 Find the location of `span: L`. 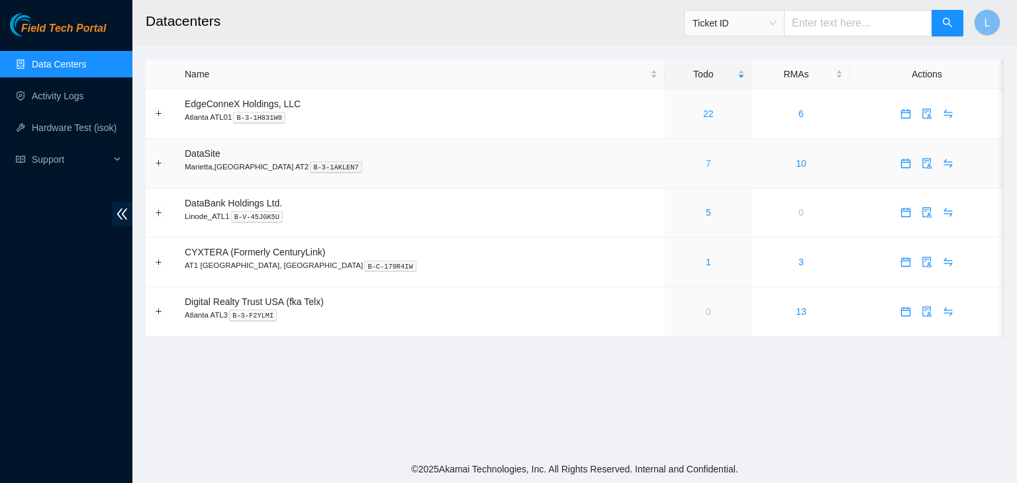

span: L is located at coordinates (987, 23).